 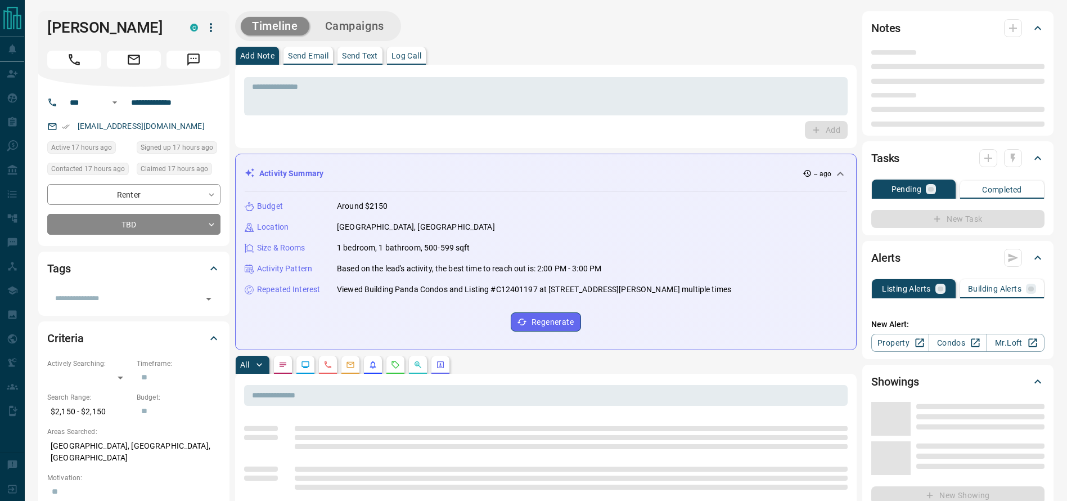 I want to click on div: Activity Summary-- ago, so click(x=546, y=173).